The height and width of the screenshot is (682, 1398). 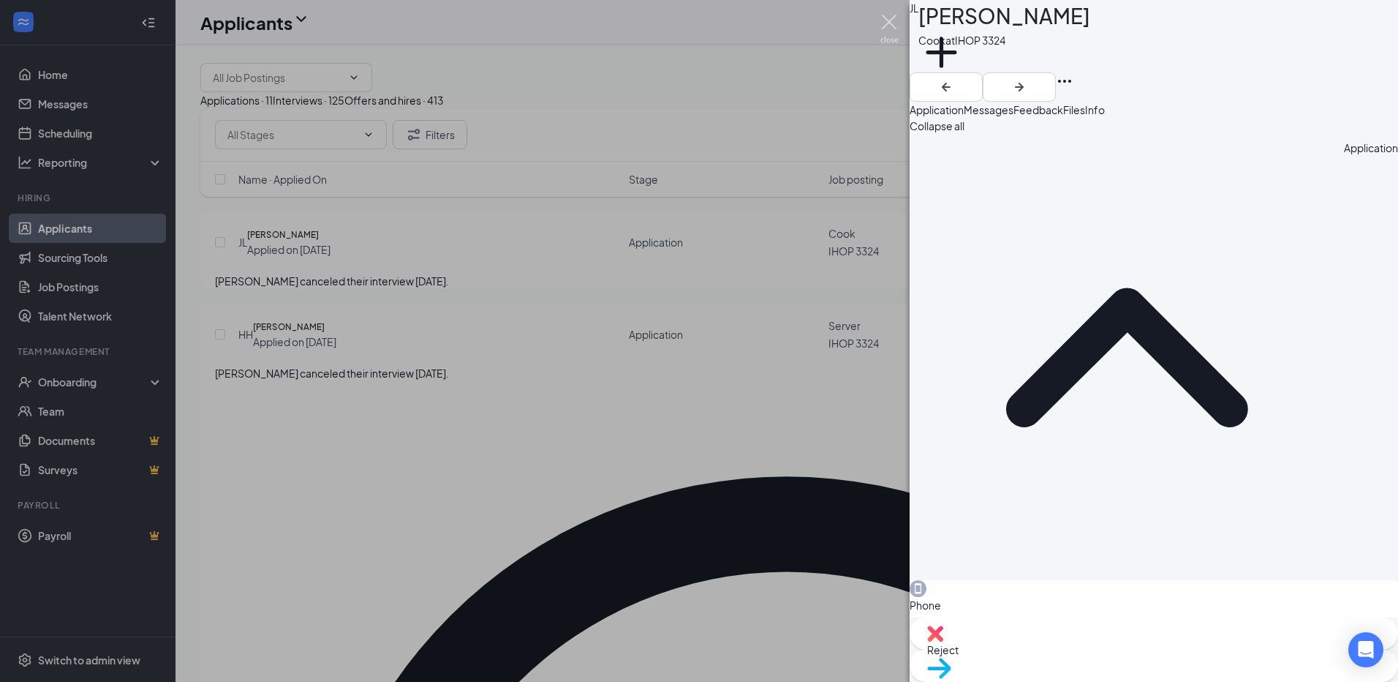 What do you see at coordinates (989, 110) in the screenshot?
I see `span: Messages` at bounding box center [989, 110].